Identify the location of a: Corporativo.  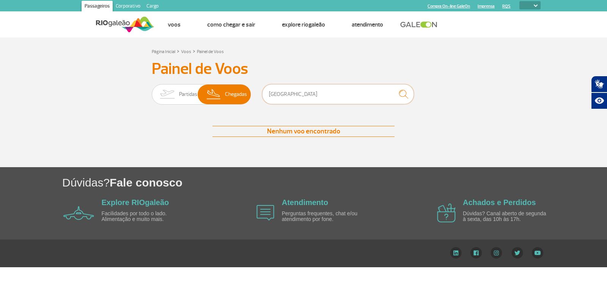
(128, 7).